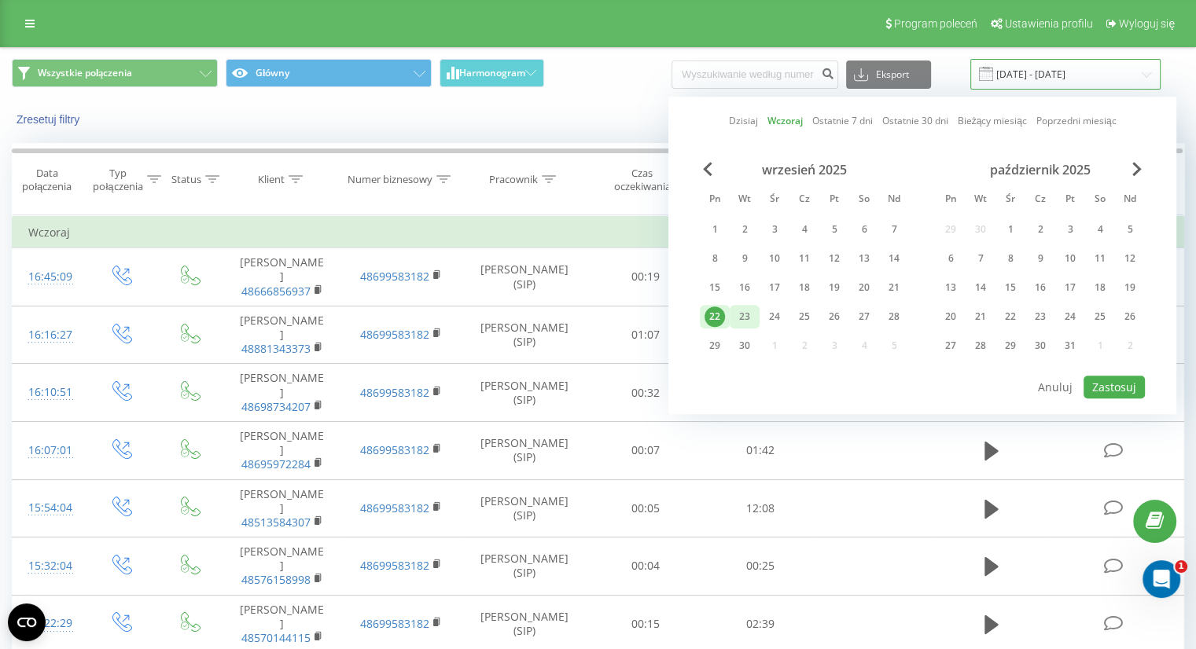  Describe the element at coordinates (864, 317) in the screenshot. I see `div: sob 27 wrz 2025` at that location.